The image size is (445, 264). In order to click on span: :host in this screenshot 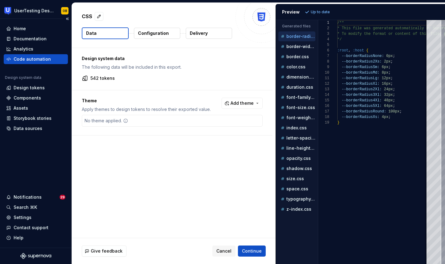, I will do `click(358, 51)`.